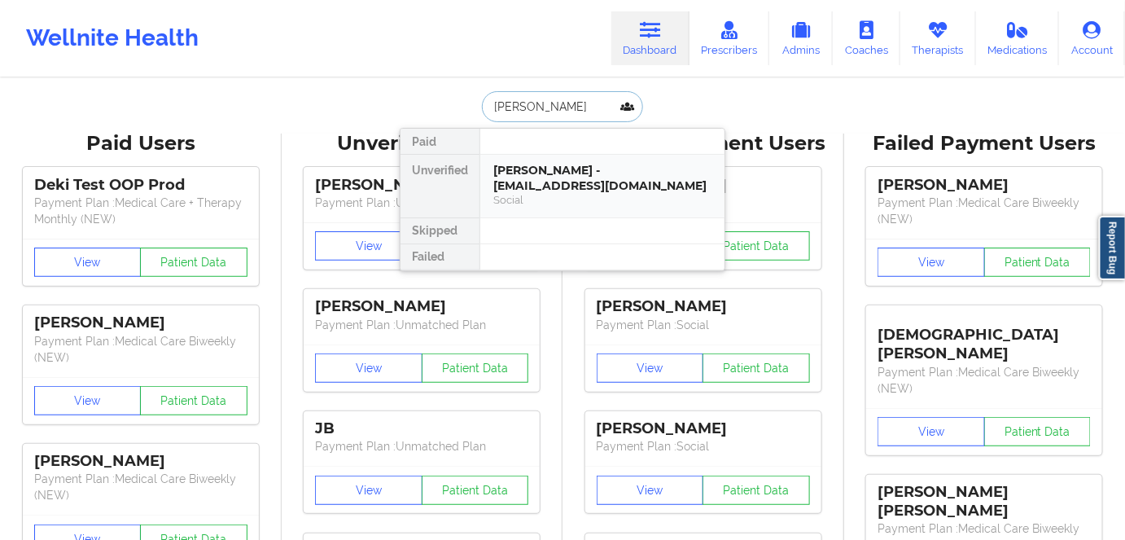  I want to click on div: Social, so click(602, 199).